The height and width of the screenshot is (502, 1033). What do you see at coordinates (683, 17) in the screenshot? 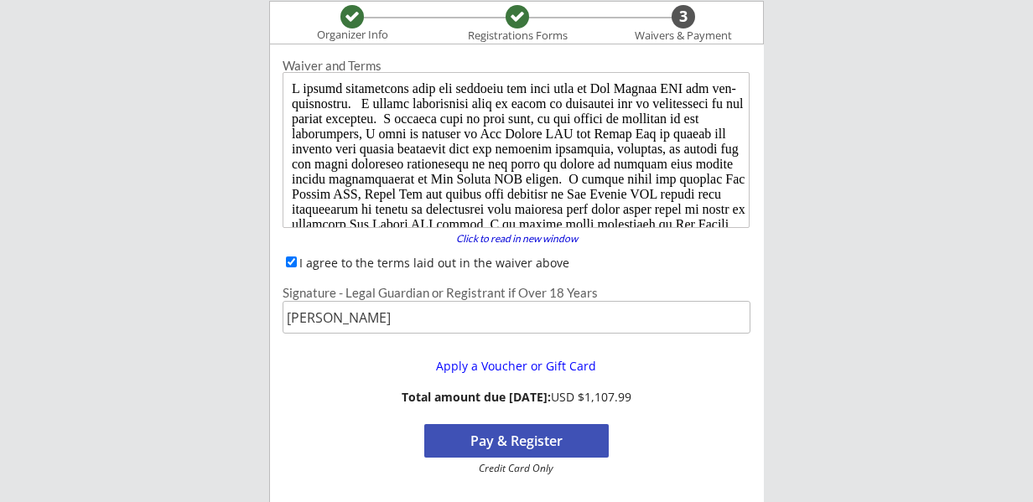
I see `div: 3` at bounding box center [683, 17].